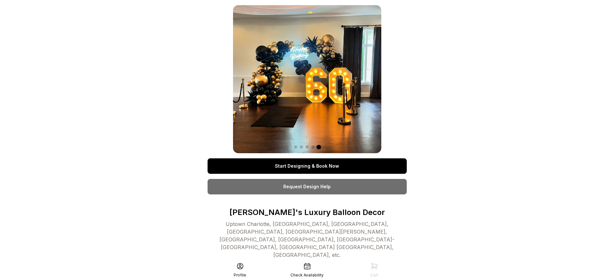 This screenshot has height=280, width=614. What do you see at coordinates (307, 166) in the screenshot?
I see `a: Start Designing & Book Now` at bounding box center [307, 166].